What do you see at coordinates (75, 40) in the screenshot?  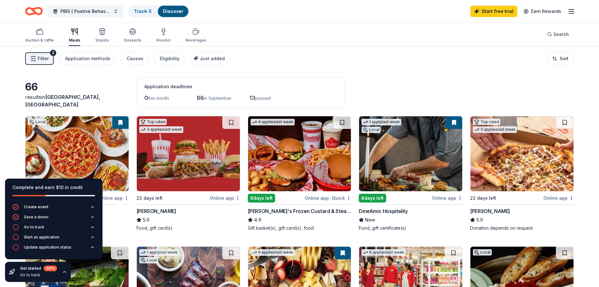 I see `div: Meals` at bounding box center [75, 40].